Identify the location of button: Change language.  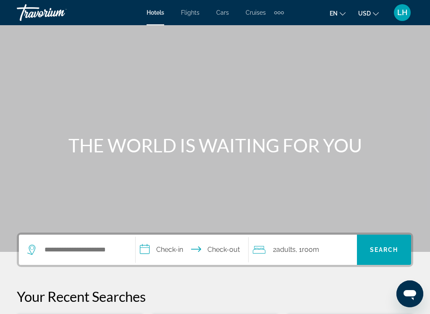
(338, 13).